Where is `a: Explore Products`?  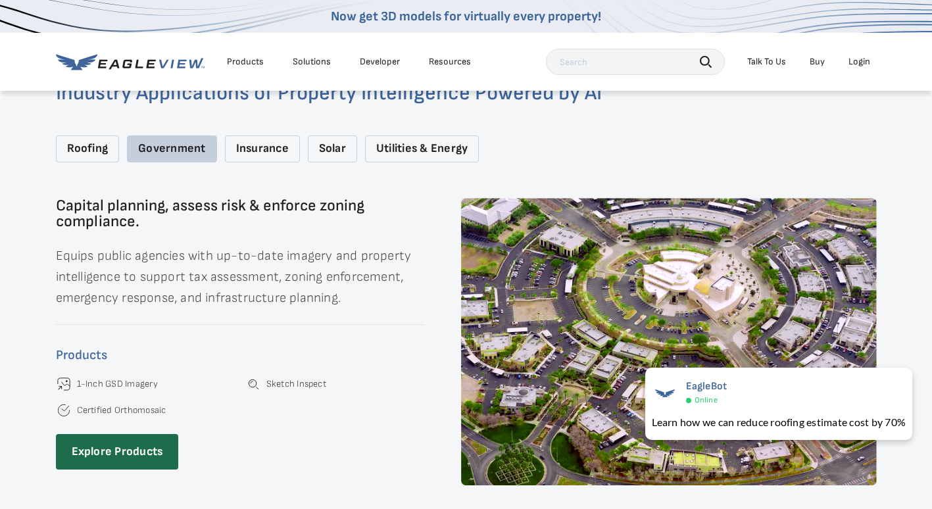
a: Explore Products is located at coordinates (117, 452).